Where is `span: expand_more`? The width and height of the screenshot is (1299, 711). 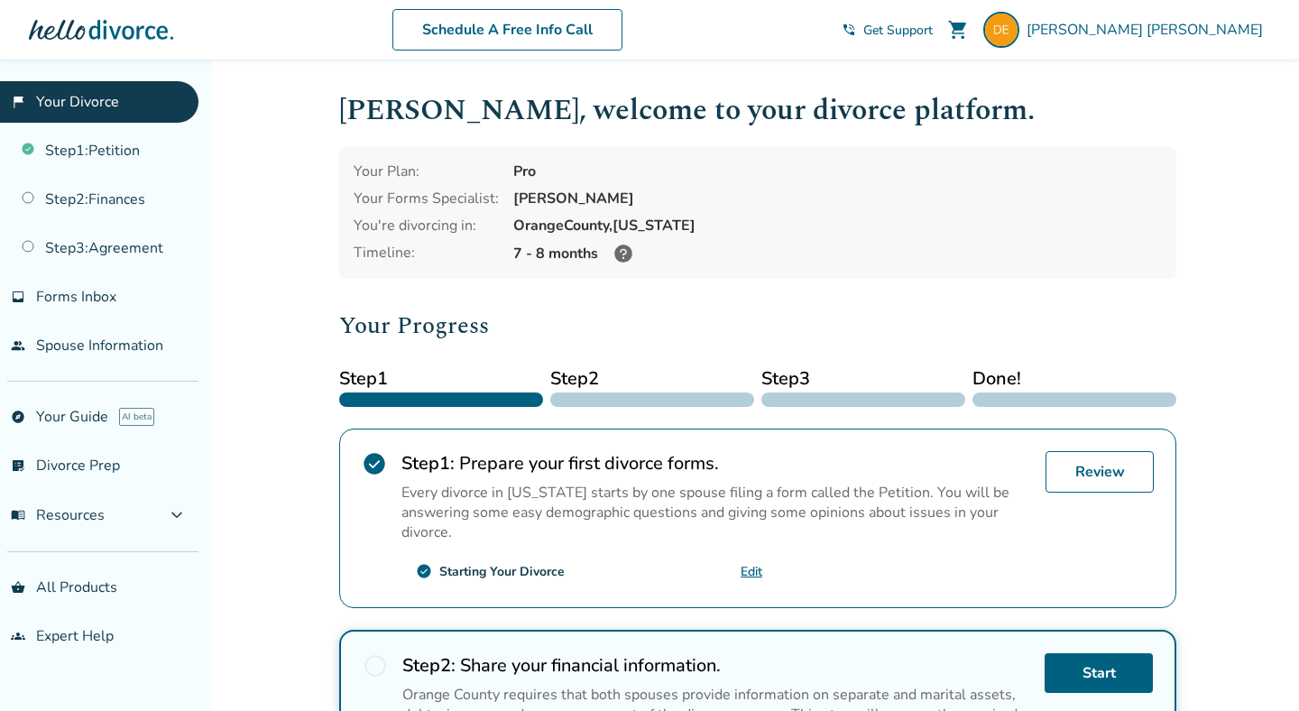 span: expand_more is located at coordinates (177, 515).